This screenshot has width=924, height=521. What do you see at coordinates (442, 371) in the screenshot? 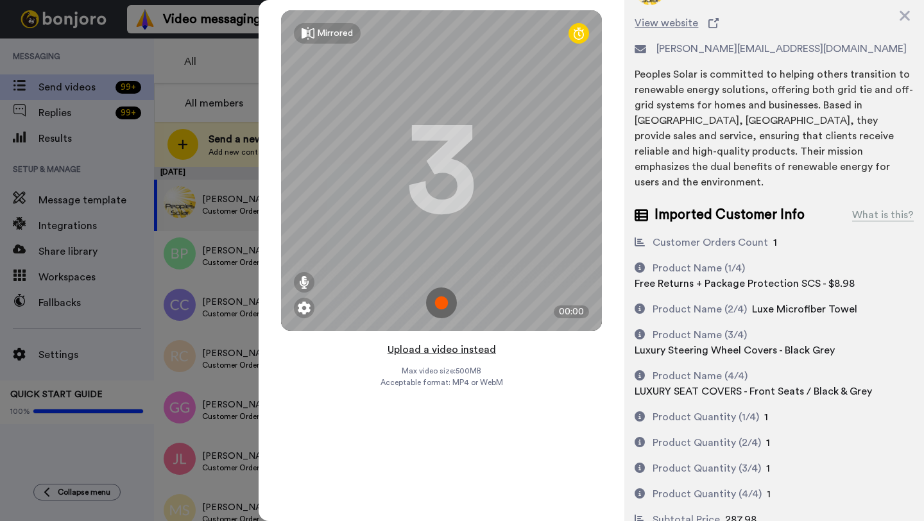
I see `span: Max video size: 500 MB` at bounding box center [442, 371].